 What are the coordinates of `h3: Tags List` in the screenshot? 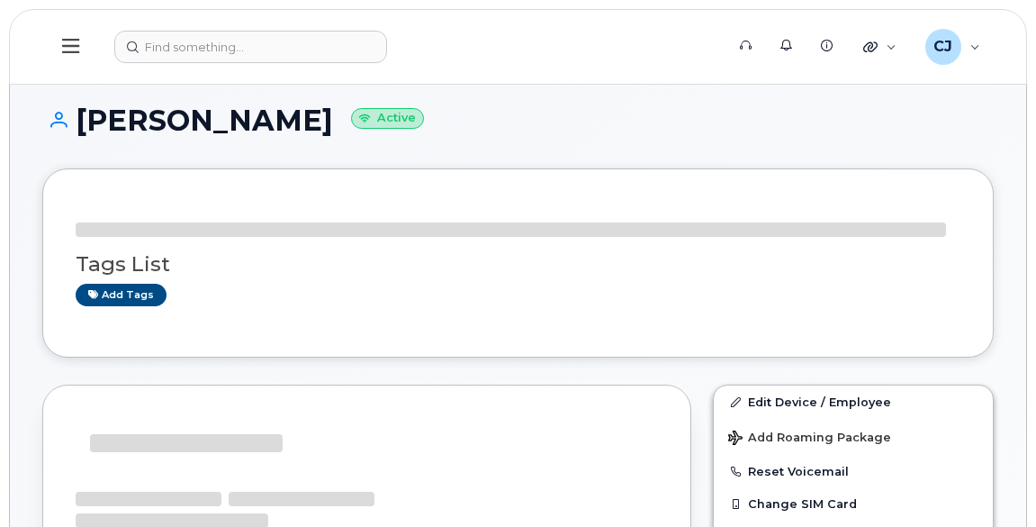 It's located at (518, 264).